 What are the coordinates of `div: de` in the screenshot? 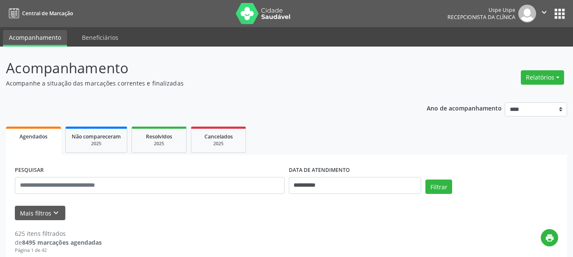 It's located at (58, 242).